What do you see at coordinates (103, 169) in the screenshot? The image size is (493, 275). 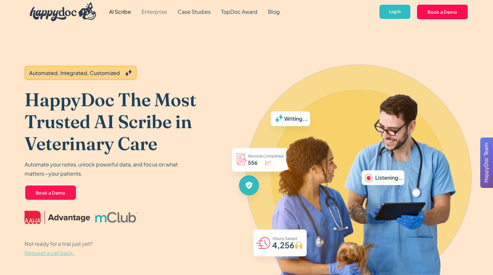 I see `p: Automate your notes, unlock powerful data, and focus on what matters—your patients.` at bounding box center [103, 169].